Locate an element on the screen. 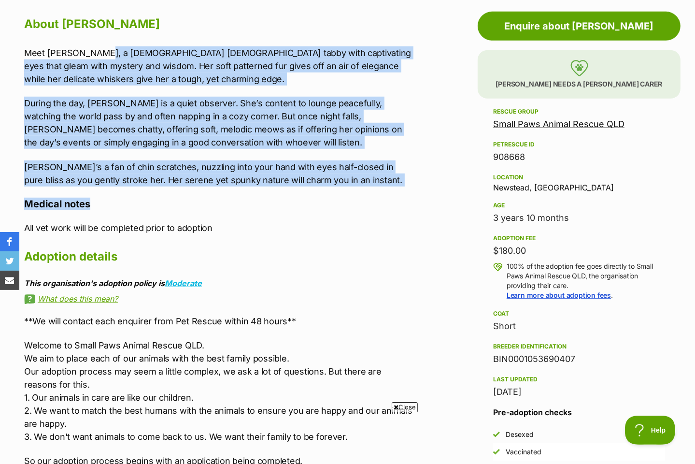 This screenshot has width=695, height=464. a: What does this mean? is located at coordinates (219, 298).